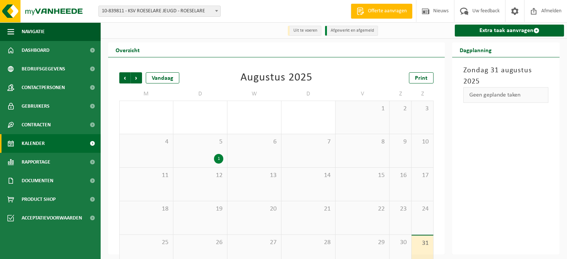  What do you see at coordinates (200, 176) in the screenshot?
I see `span: 12` at bounding box center [200, 176].